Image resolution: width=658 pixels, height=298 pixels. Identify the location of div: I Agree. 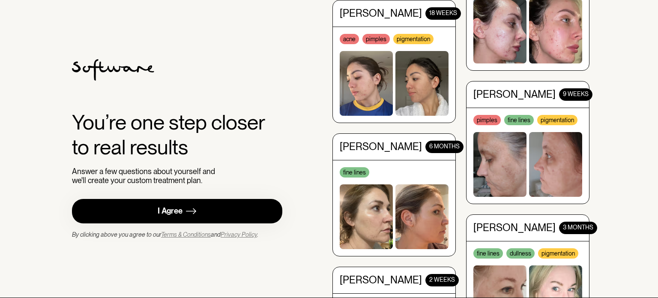
(170, 211).